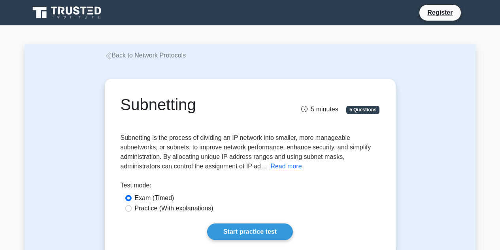  Describe the element at coordinates (246, 151) in the screenshot. I see `span: Subnetting is the process of dividing an IP network into smaller, more manageable subnetworks, or...` at that location.